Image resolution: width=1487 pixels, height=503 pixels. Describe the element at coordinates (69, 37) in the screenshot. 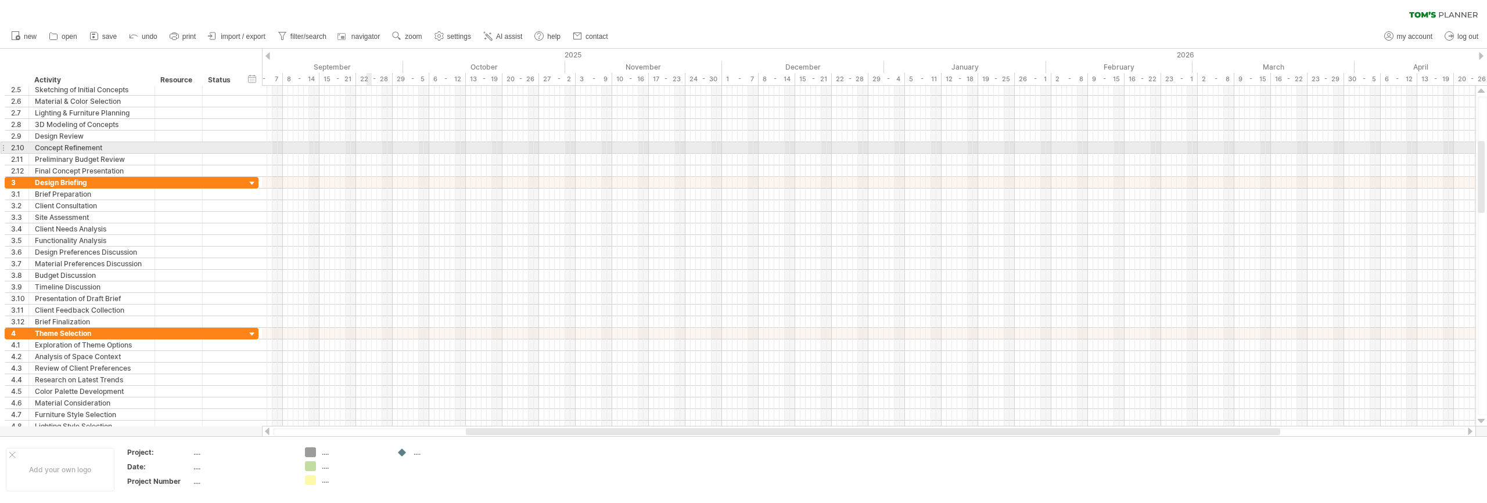

I see `span: open` at that location.